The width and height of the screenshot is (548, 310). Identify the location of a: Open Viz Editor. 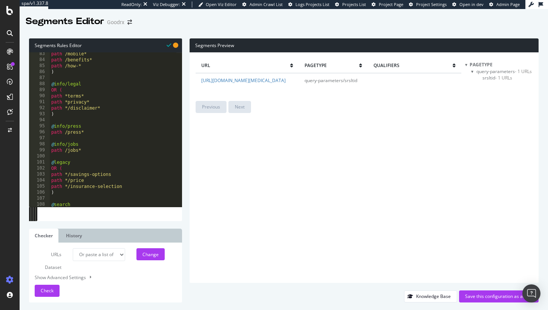
(218, 5).